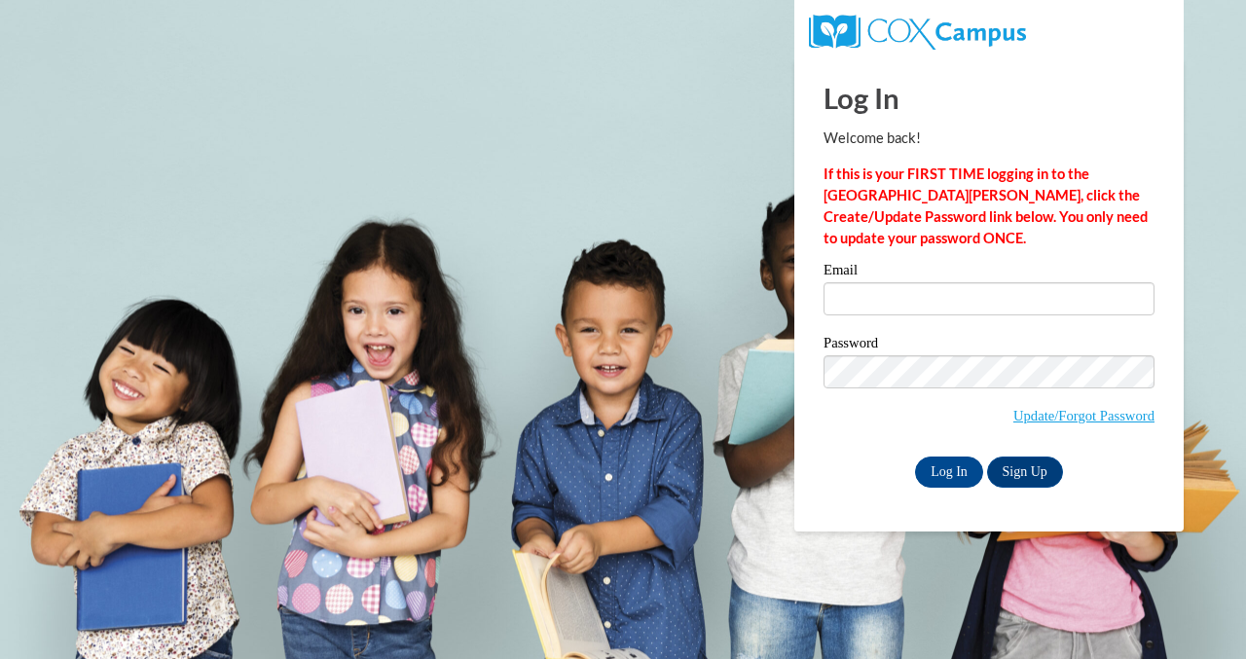 This screenshot has height=659, width=1246. What do you see at coordinates (949, 472) in the screenshot?
I see `input: Log In` at bounding box center [949, 472].